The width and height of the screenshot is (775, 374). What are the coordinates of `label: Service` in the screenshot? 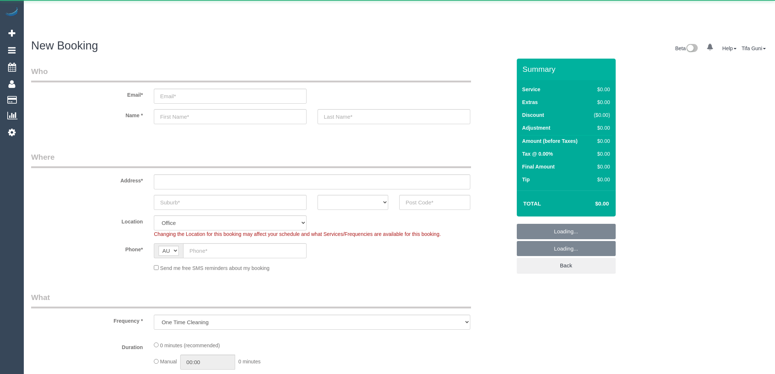 It's located at (532, 89).